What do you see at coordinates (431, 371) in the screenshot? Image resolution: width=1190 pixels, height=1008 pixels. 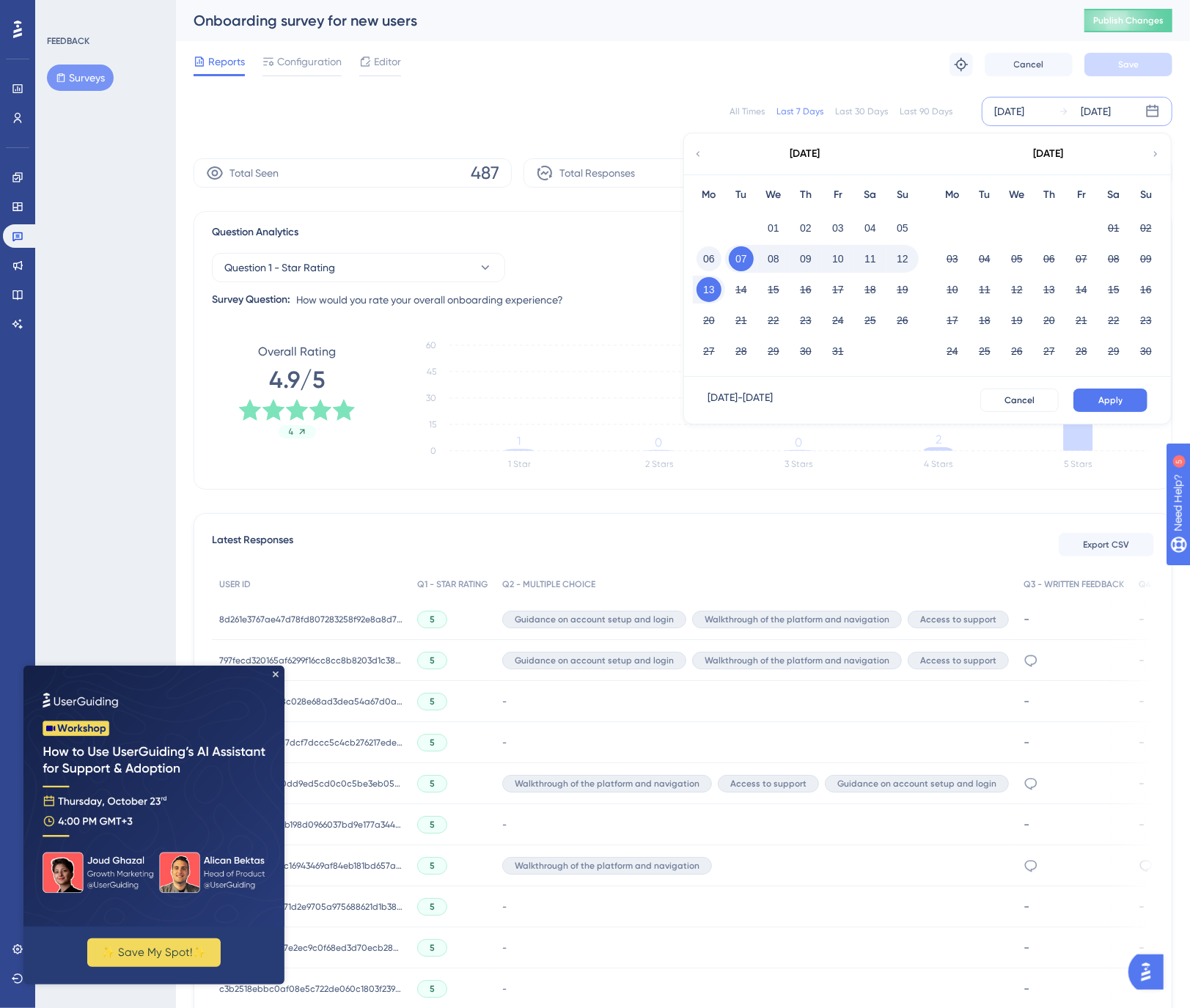 I see `tspan: 45` at bounding box center [431, 371].